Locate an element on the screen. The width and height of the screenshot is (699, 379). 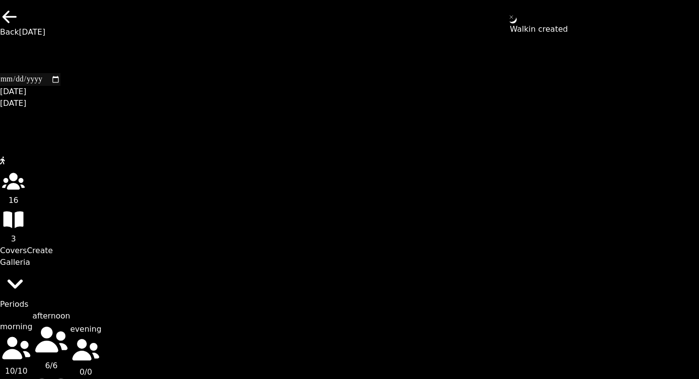
span: 3 is located at coordinates (14, 238).